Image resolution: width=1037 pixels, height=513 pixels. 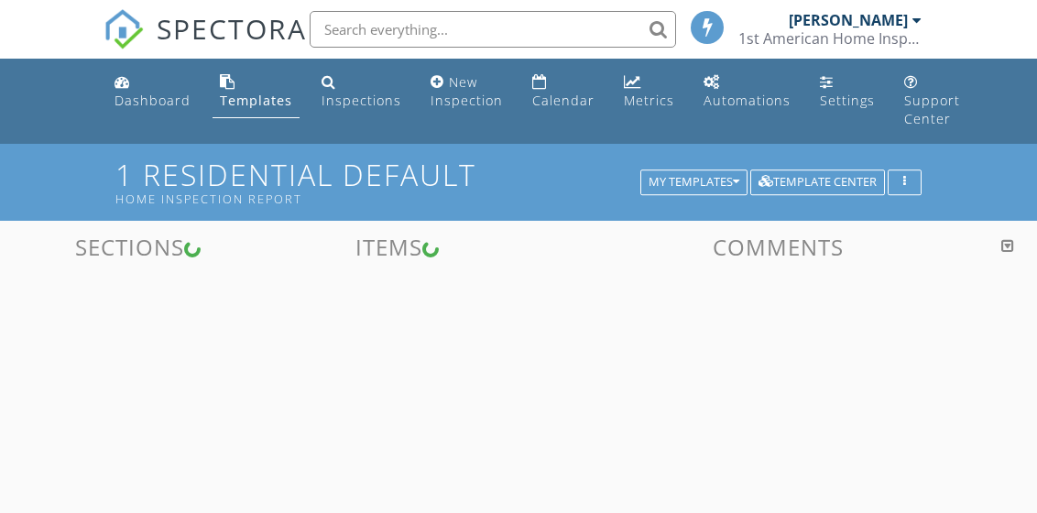 What do you see at coordinates (361, 92) in the screenshot?
I see `a: Inspections` at bounding box center [361, 92].